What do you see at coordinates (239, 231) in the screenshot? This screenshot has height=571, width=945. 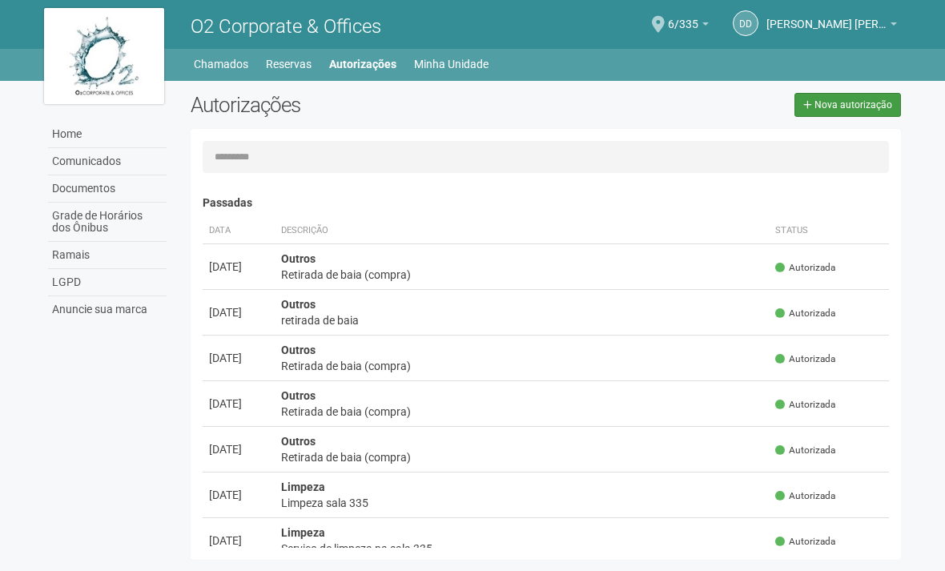 I see `th: Data` at bounding box center [239, 231].